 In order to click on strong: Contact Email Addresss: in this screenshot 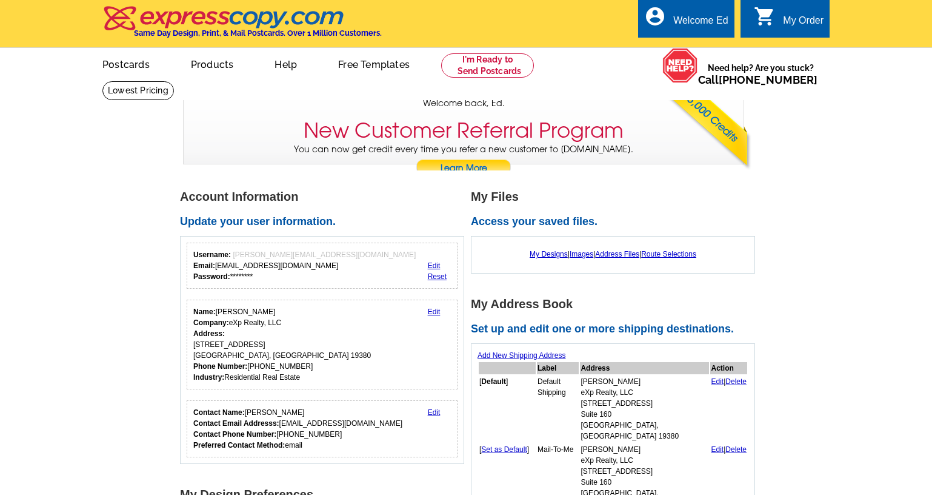, I will do `click(236, 423)`.